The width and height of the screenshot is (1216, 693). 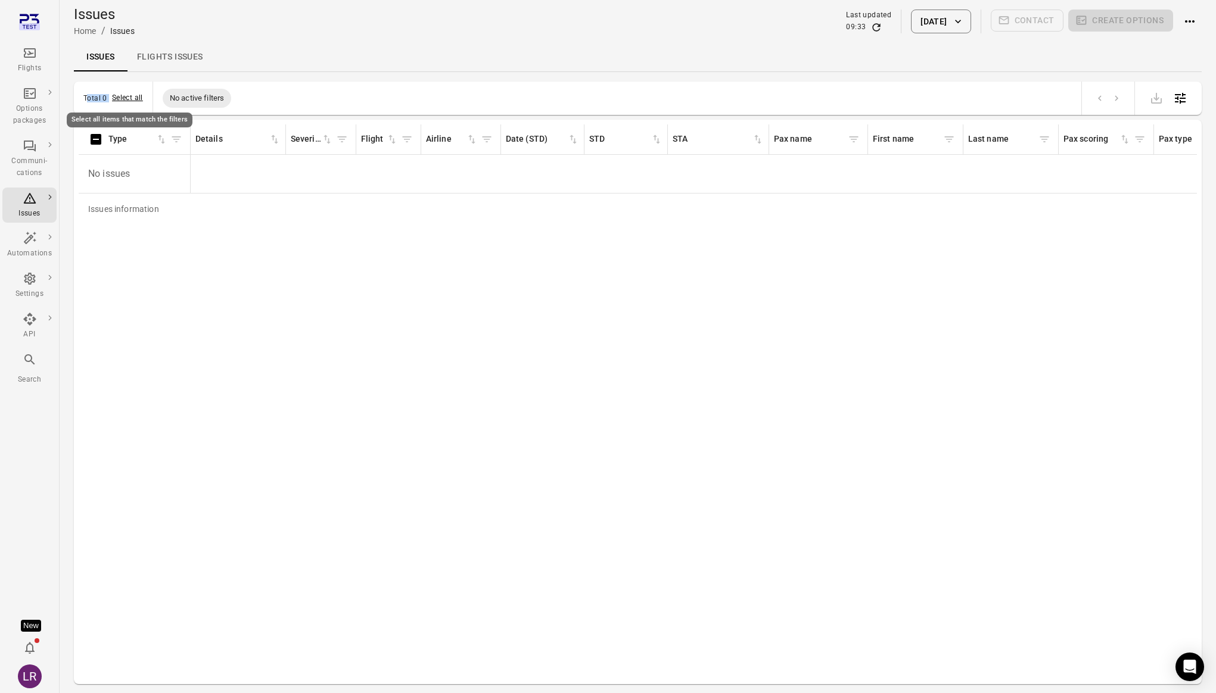 I want to click on span: Flight, so click(x=379, y=139).